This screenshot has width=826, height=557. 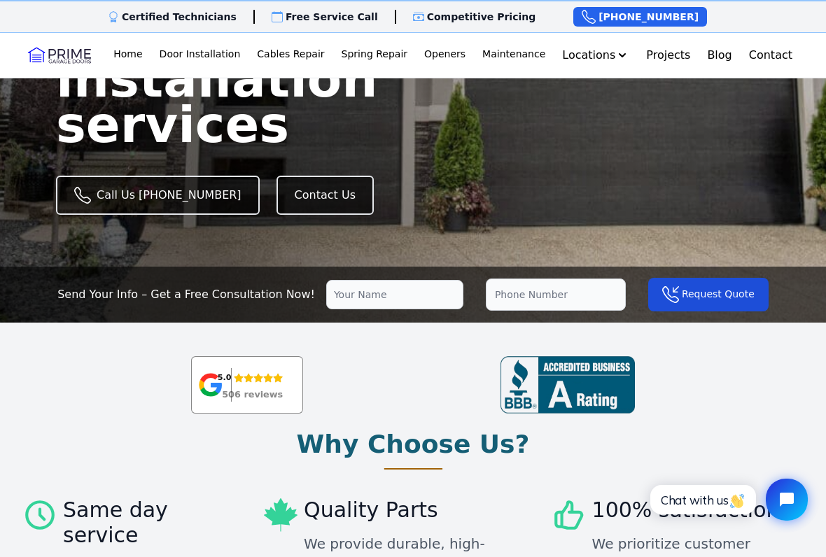 I want to click on a: Openers, so click(x=444, y=55).